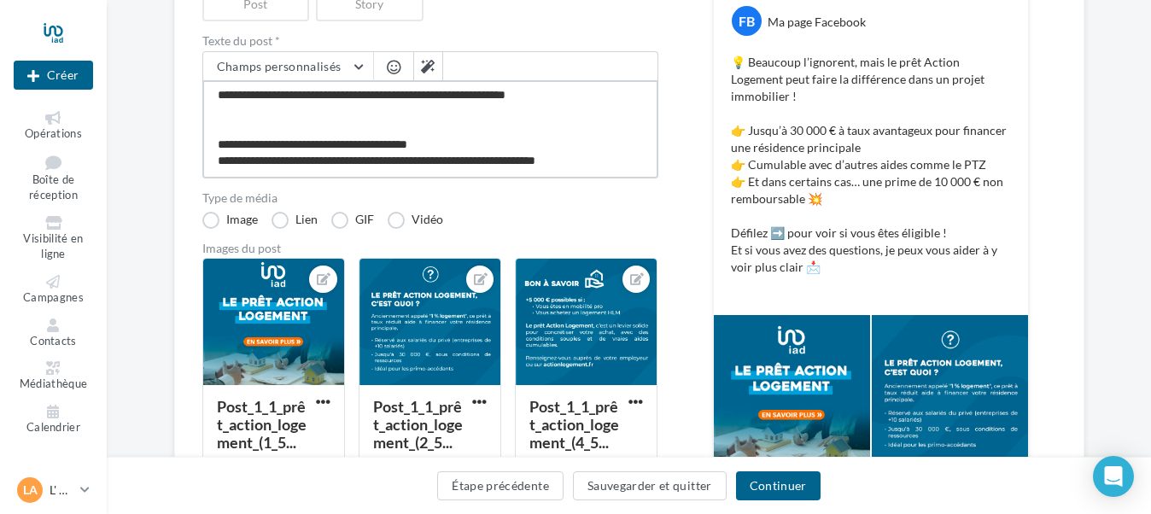 This screenshot has width=1151, height=514. Describe the element at coordinates (53, 490) in the screenshot. I see `a: LA L' Ange Immobilier` at that location.